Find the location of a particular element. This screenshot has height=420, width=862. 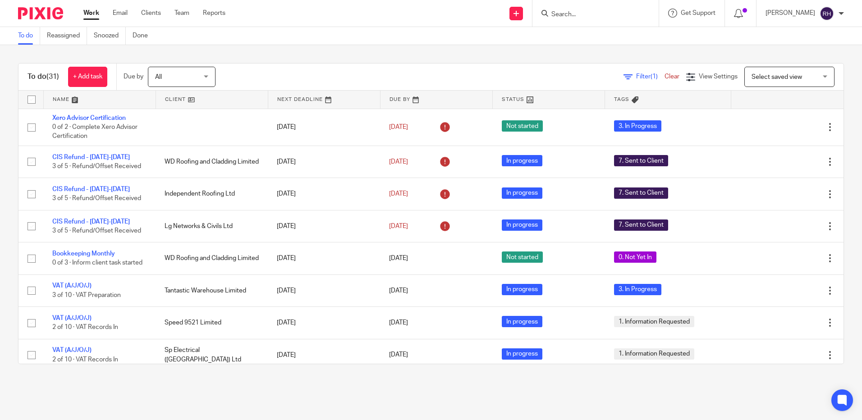

p: Due by is located at coordinates (133, 77).